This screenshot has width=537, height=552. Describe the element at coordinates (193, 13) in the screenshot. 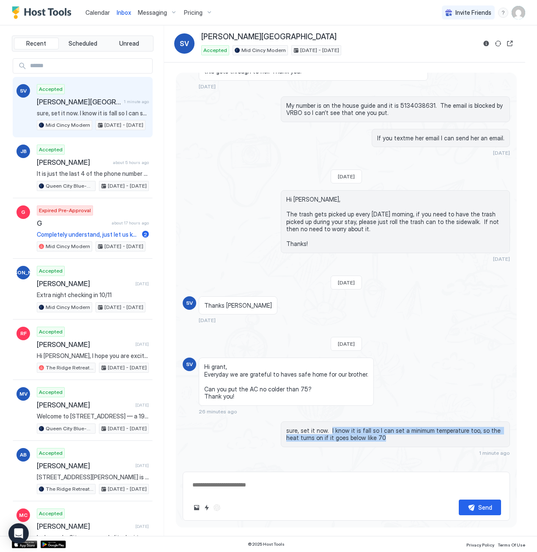

I see `span: Pricing` at that location.